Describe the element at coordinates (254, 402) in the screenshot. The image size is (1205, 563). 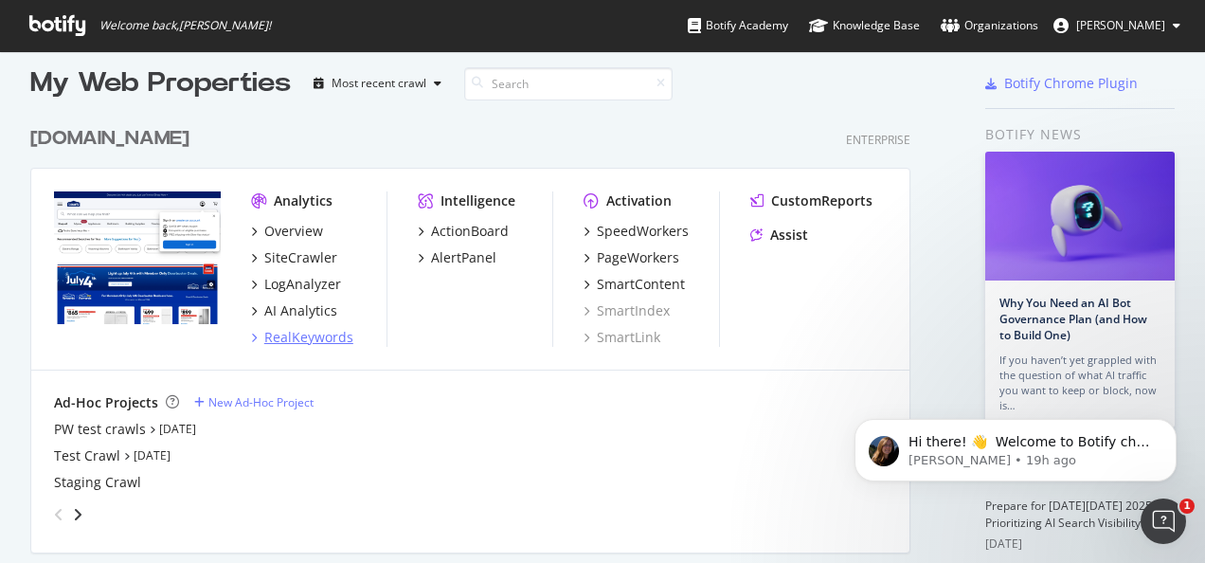
I see `a: New Ad-Hoc Project` at that location.